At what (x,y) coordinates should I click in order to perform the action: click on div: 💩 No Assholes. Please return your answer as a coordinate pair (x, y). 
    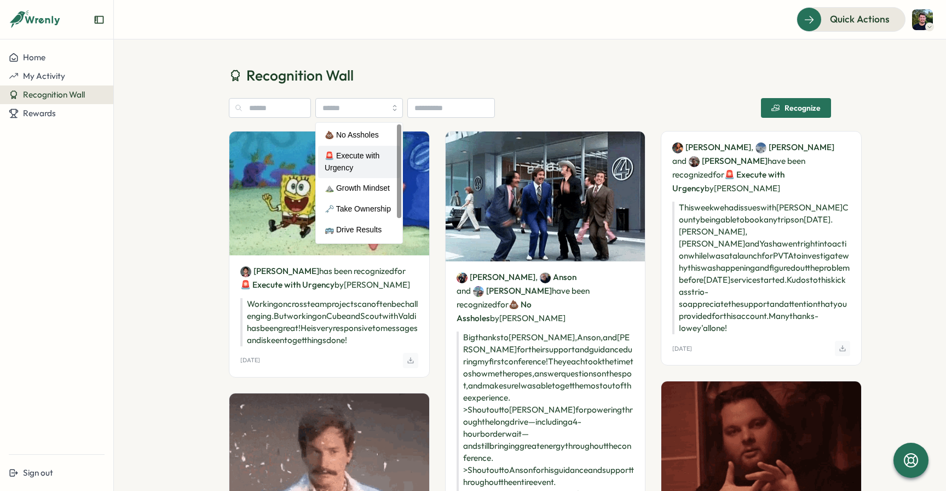
    Looking at the image, I should click on (359, 135).